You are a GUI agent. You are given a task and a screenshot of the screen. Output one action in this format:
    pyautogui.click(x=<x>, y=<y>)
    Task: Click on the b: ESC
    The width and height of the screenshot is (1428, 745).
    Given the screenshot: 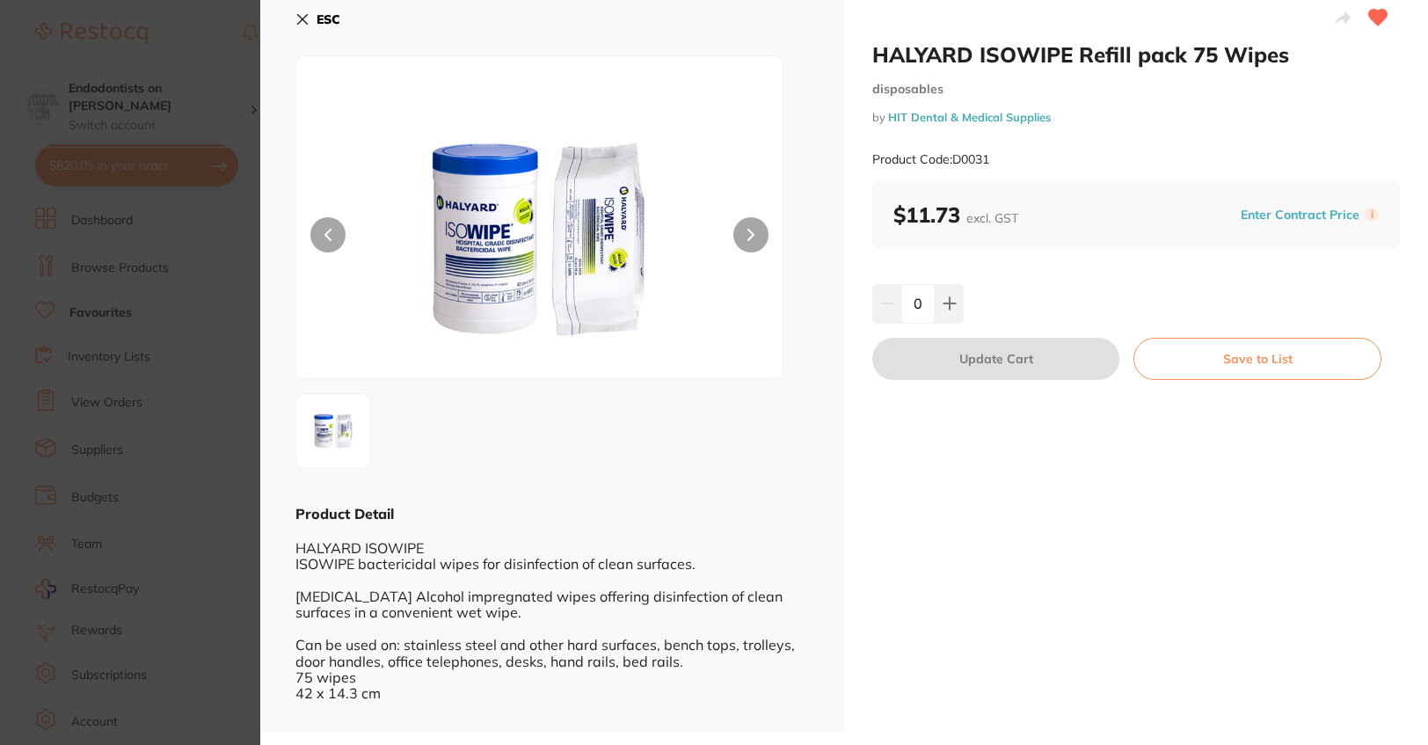 What is the action you would take?
    pyautogui.click(x=328, y=19)
    